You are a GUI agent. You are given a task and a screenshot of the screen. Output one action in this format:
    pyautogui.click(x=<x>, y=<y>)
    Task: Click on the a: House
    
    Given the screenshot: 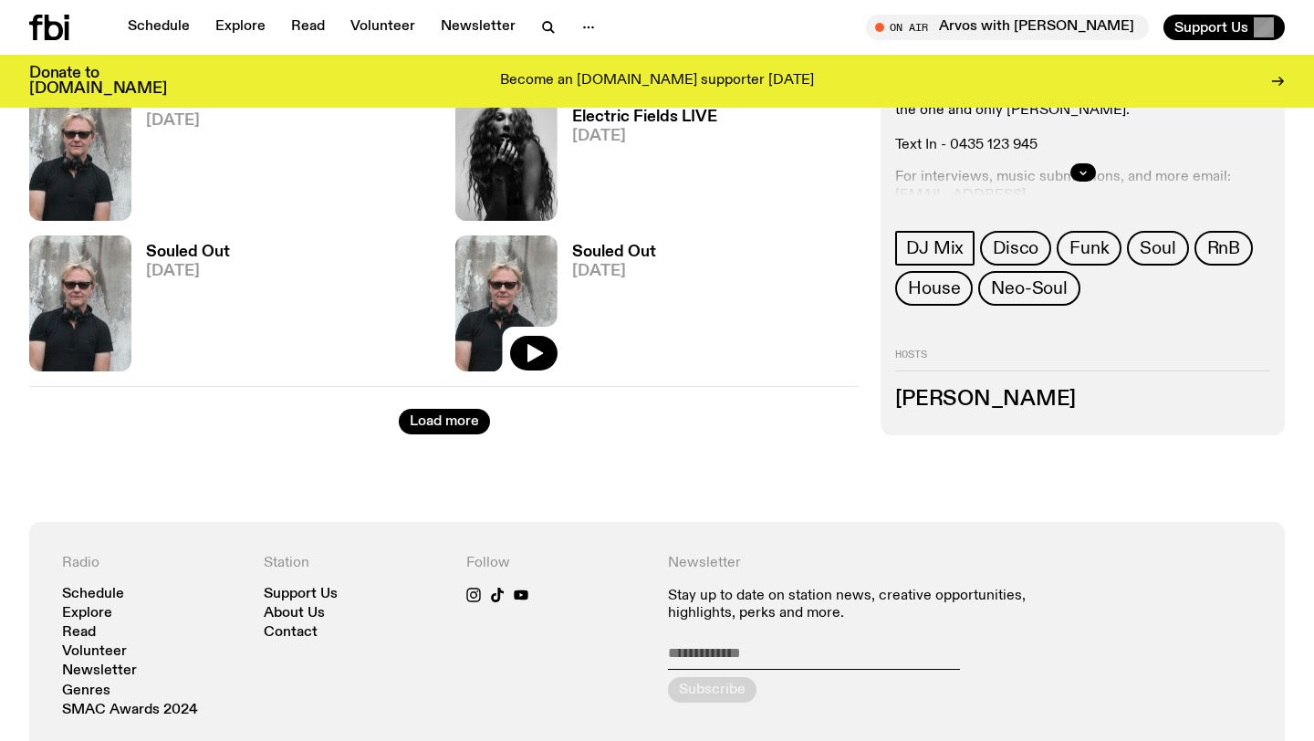 What is the action you would take?
    pyautogui.click(x=933, y=287)
    